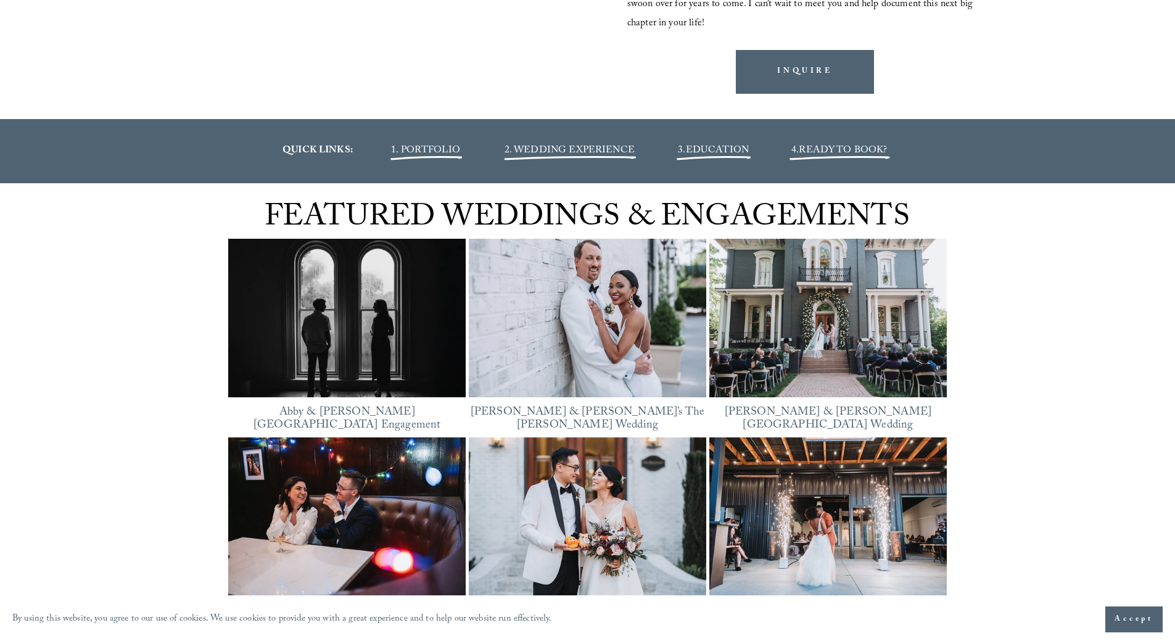  Describe the element at coordinates (587, 516) in the screenshot. I see `img: Justine &amp; Xinli’s The Bradford Wedding` at that location.